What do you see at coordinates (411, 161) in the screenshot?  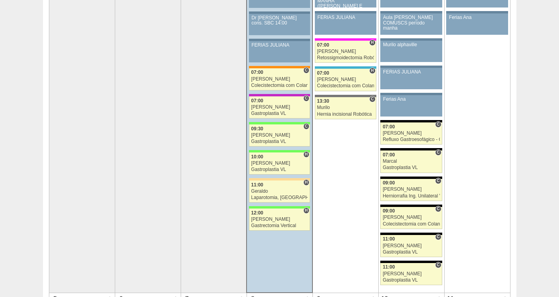 I see `a: C 07:00 Marcal Gastroplastia VL` at bounding box center [411, 161].